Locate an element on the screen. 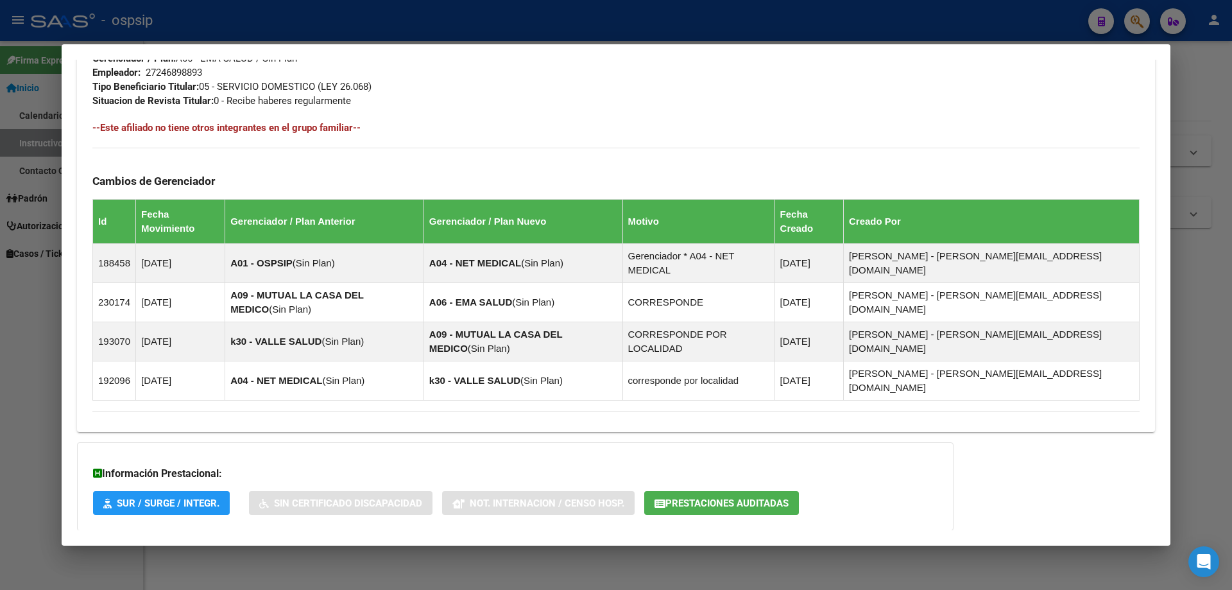  button: Prestaciones Auditadas is located at coordinates (721, 503).